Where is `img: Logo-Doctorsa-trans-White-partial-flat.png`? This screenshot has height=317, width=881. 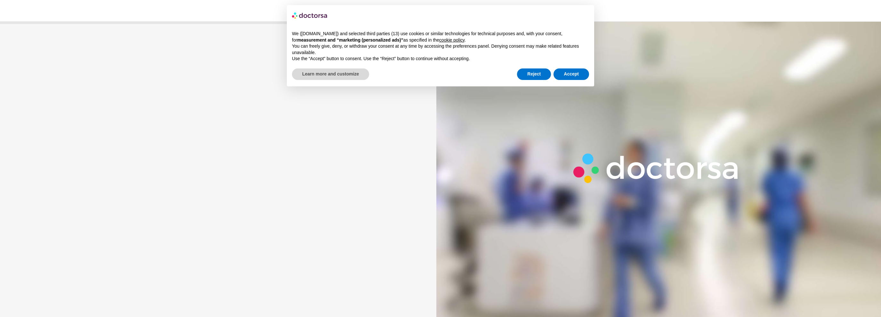
img: Logo-Doctorsa-trans-White-partial-flat.png is located at coordinates (657, 168).